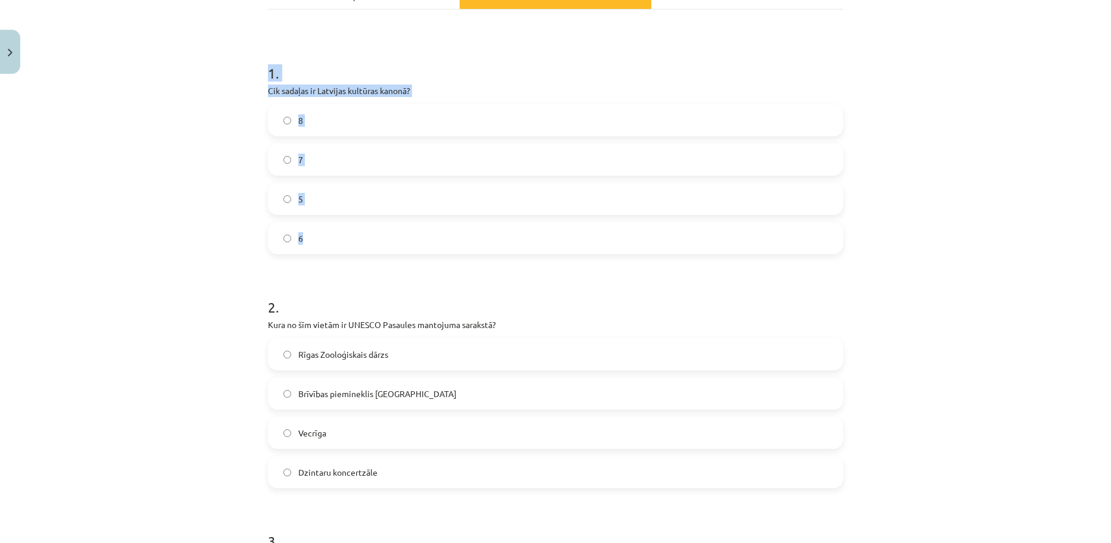 This screenshot has height=543, width=1111. What do you see at coordinates (555, 296) in the screenshot?
I see `h1: 2 .` at bounding box center [555, 296].